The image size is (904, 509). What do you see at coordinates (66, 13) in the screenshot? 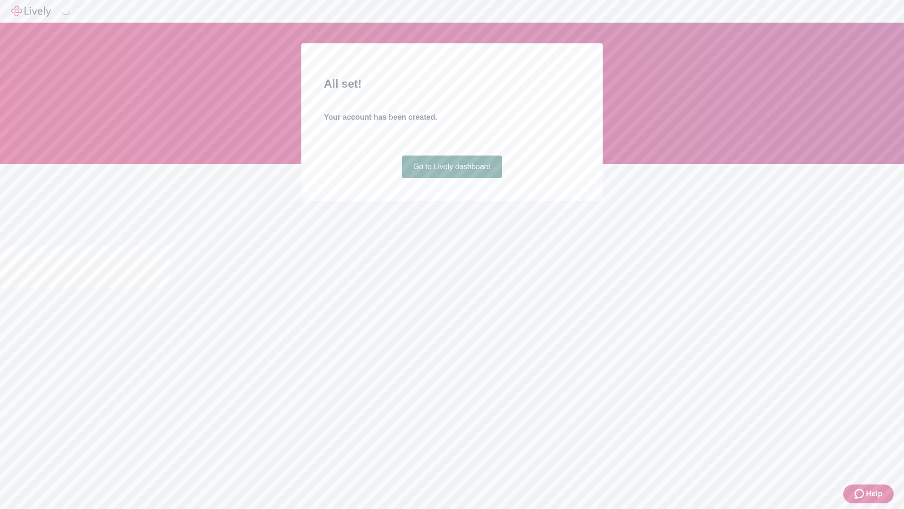
I see `button: Log out` at bounding box center [66, 13].